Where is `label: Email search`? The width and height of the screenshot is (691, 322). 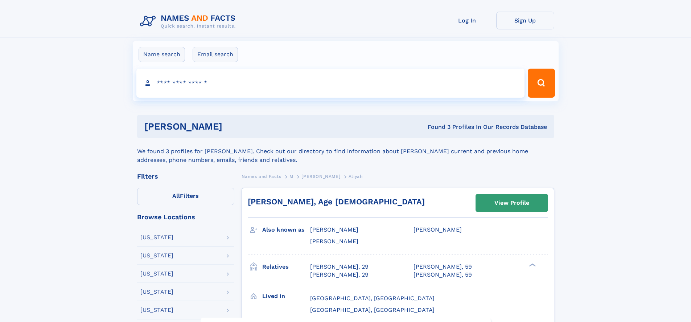
label: Email search is located at coordinates (215, 54).